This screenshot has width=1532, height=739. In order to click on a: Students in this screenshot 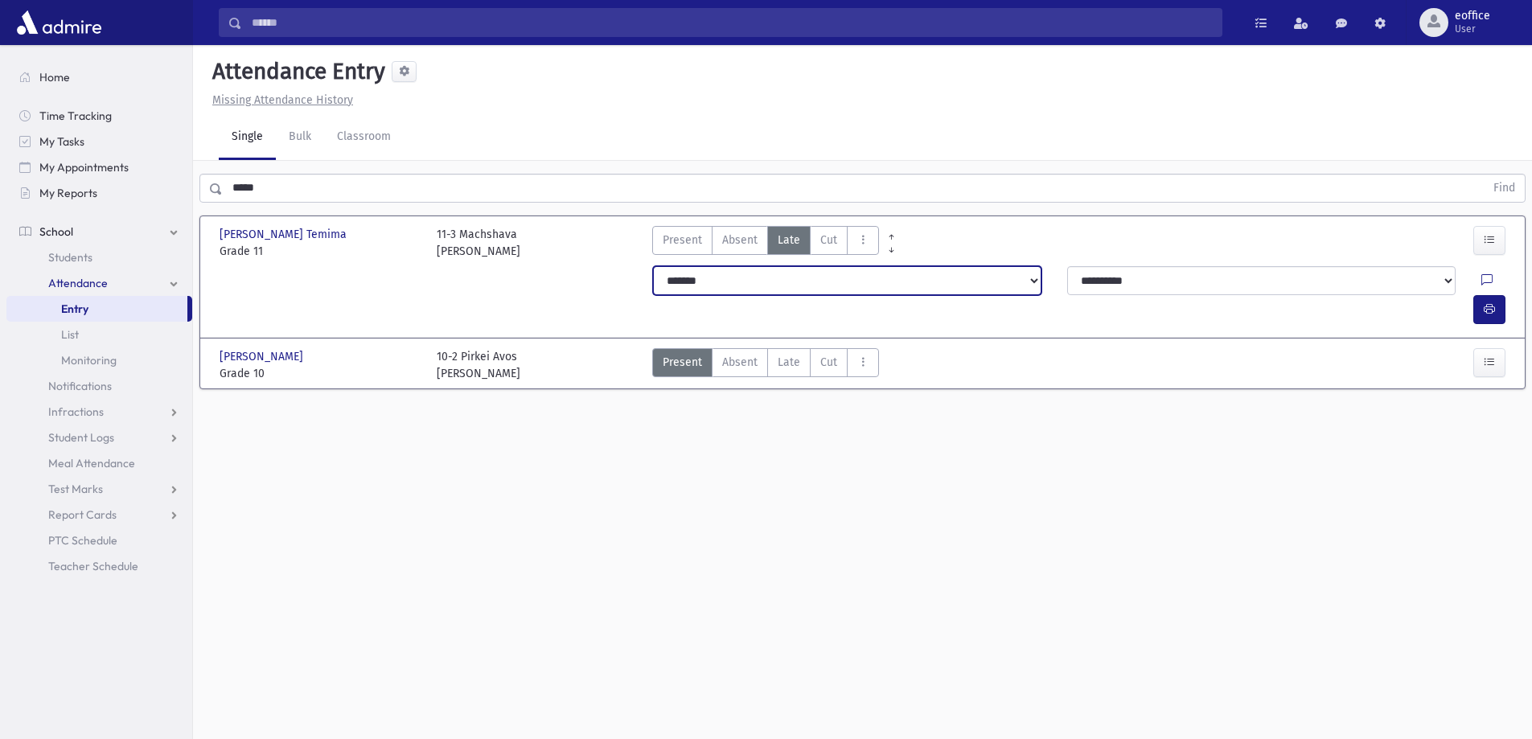, I will do `click(99, 257)`.